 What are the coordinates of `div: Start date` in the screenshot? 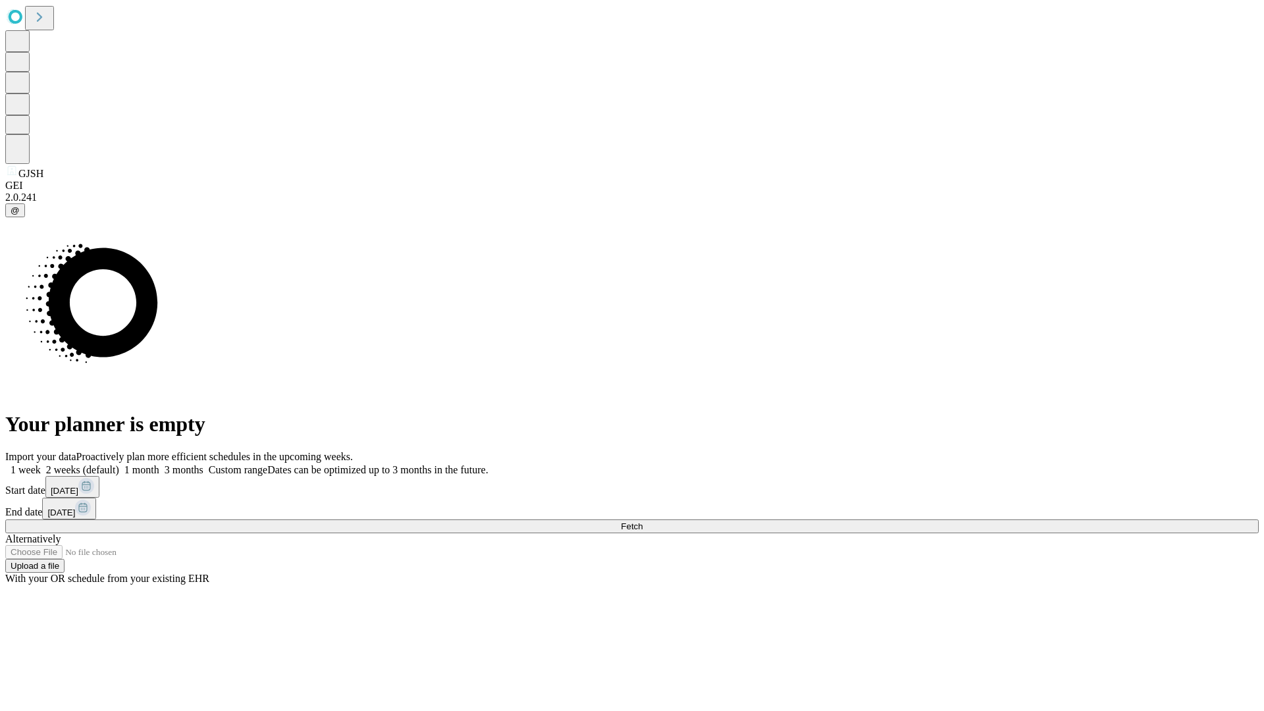 It's located at (632, 487).